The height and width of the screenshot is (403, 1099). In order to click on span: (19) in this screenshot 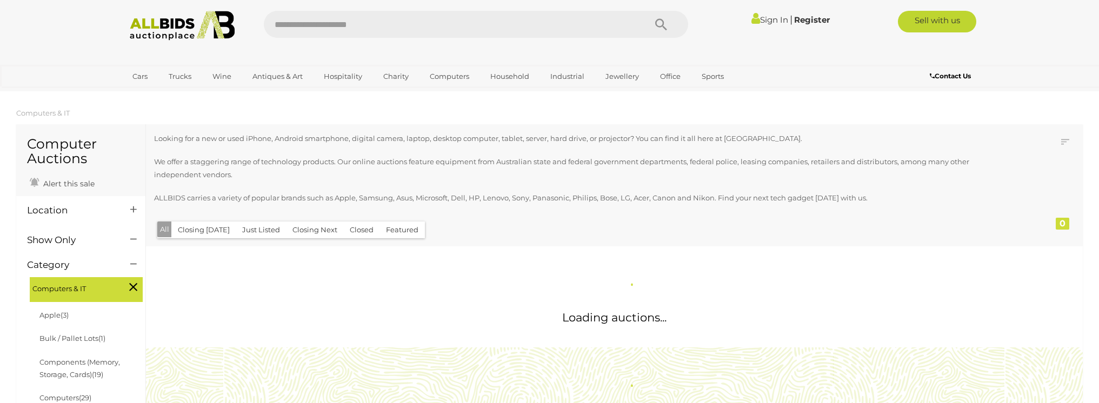, I will do `click(97, 375)`.